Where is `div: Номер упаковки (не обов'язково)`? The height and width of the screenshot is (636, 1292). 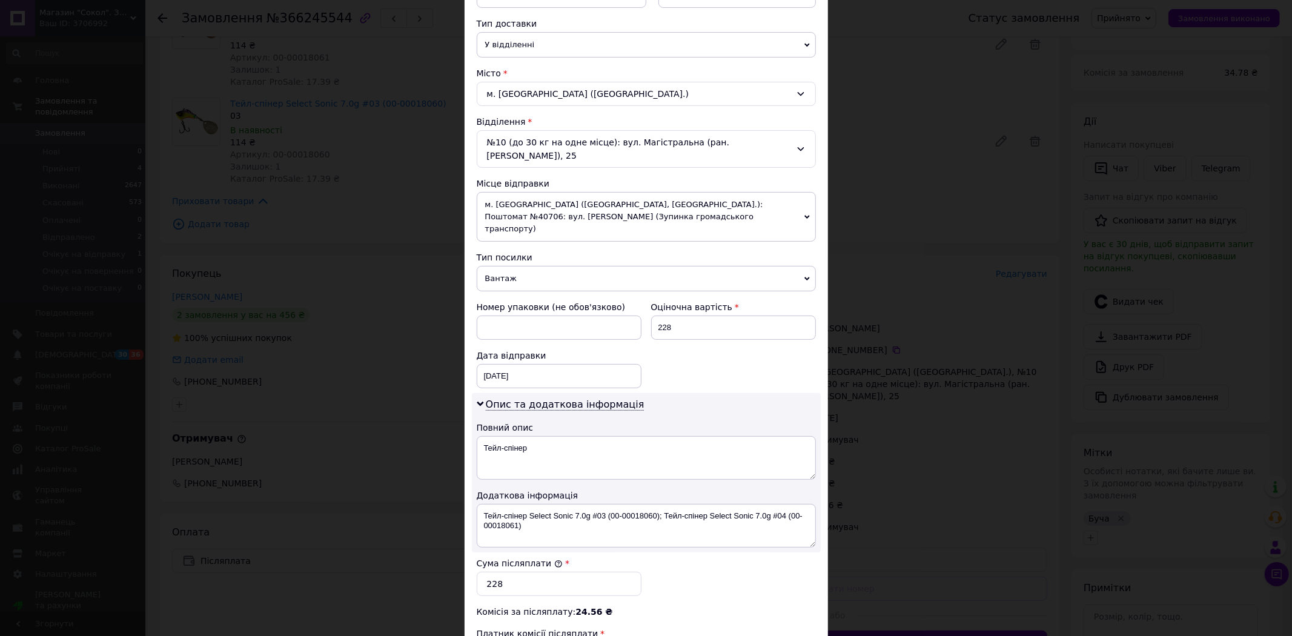
div: Номер упаковки (не обов'язково) is located at coordinates (559, 307).